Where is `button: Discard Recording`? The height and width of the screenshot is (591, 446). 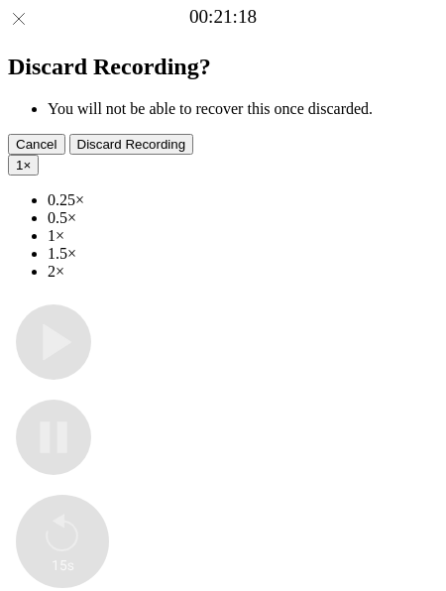
button: Discard Recording is located at coordinates (132, 144).